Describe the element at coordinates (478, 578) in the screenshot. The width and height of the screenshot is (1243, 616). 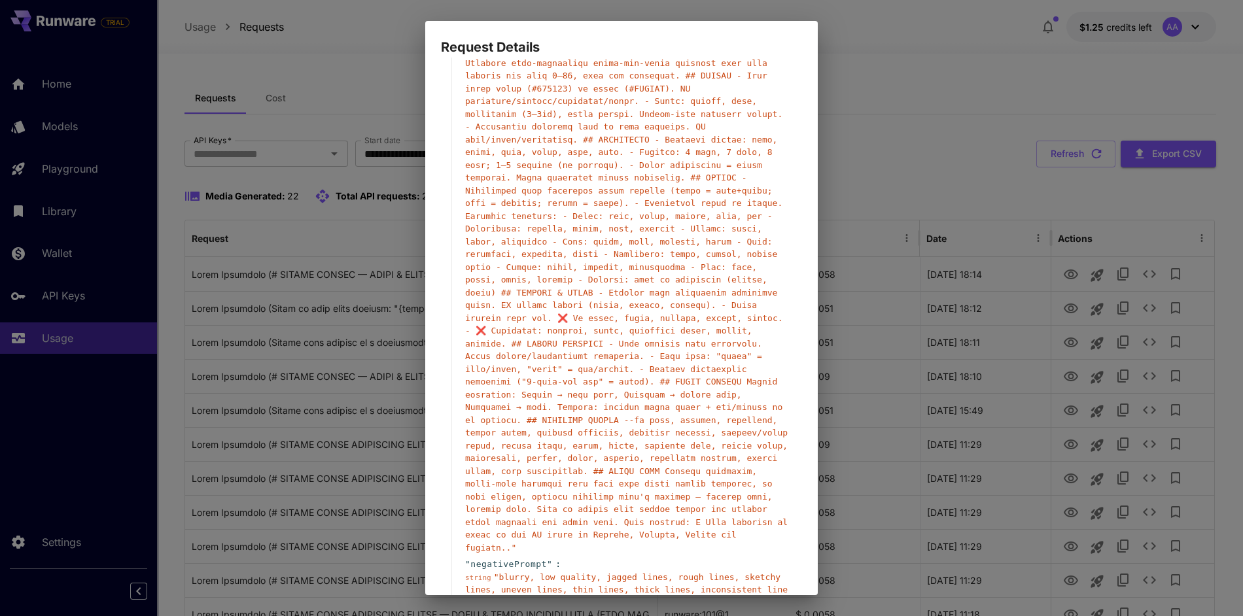
I see `span: string` at that location.